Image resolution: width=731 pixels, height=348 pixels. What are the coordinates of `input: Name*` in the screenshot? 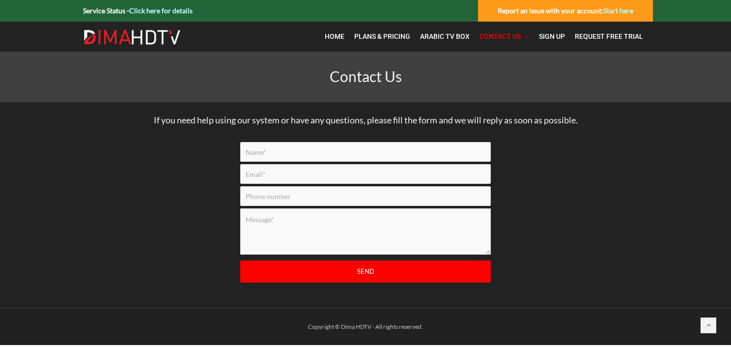 It's located at (365, 152).